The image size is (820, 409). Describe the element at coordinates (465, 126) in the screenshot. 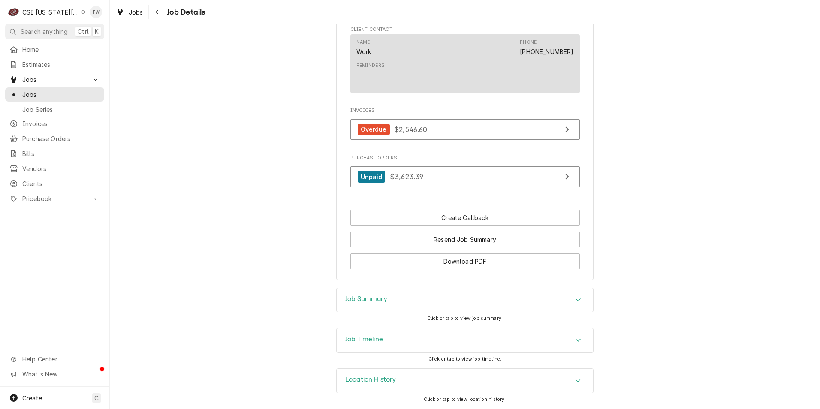

I see `div: Invoices` at that location.